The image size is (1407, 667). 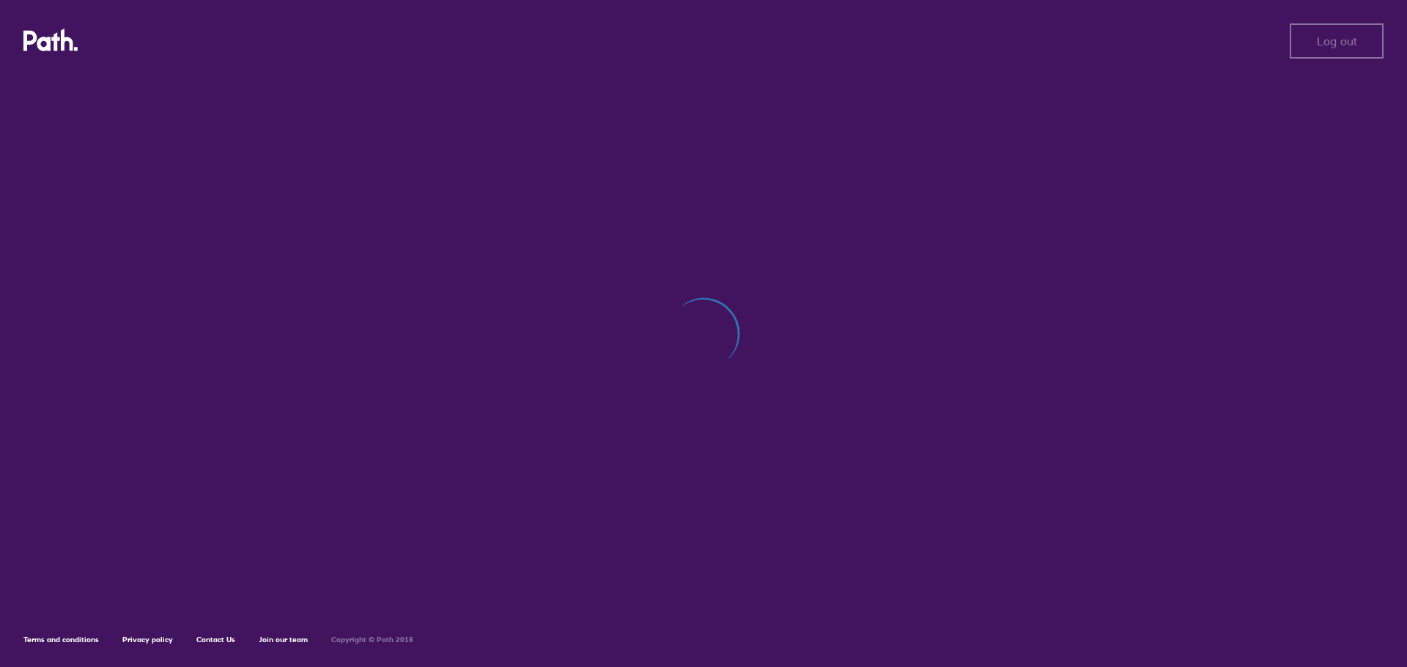 What do you see at coordinates (61, 640) in the screenshot?
I see `a: Terms and conditions` at bounding box center [61, 640].